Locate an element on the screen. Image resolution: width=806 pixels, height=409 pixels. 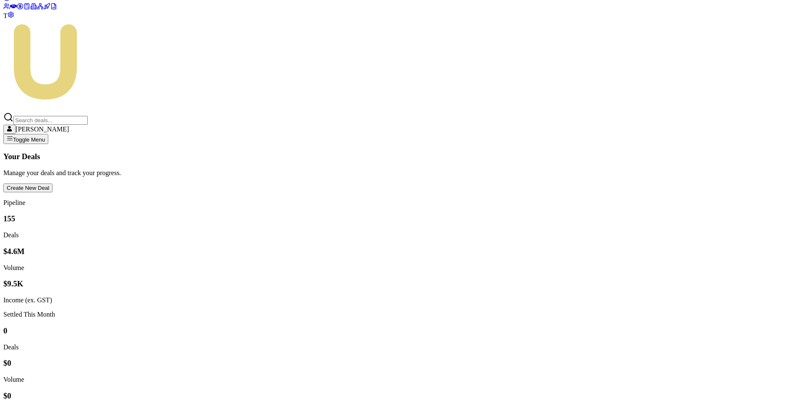
span: T is located at coordinates (5, 16).